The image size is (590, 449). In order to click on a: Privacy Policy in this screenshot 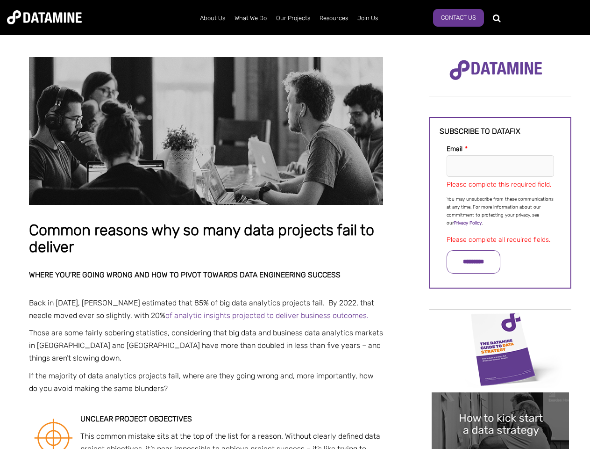, I will do `click(468, 223)`.